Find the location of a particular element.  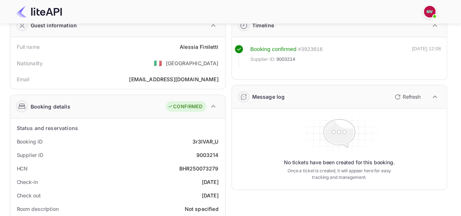

div: CONFIRMED is located at coordinates (185, 107).